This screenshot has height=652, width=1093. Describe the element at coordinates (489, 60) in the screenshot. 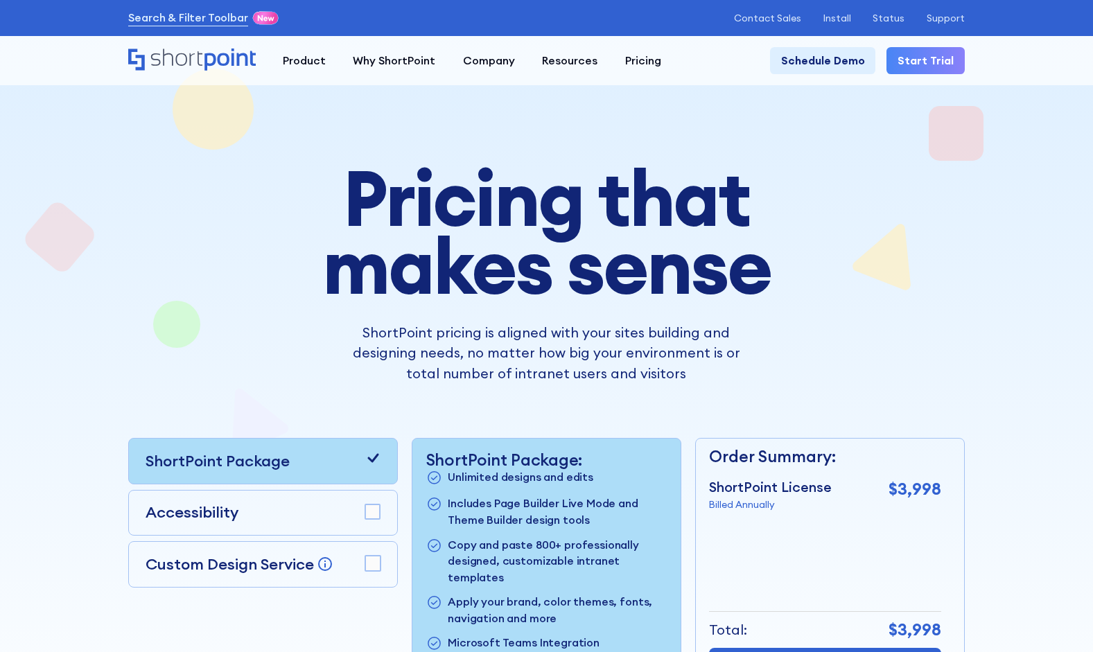

I see `a: Company` at that location.